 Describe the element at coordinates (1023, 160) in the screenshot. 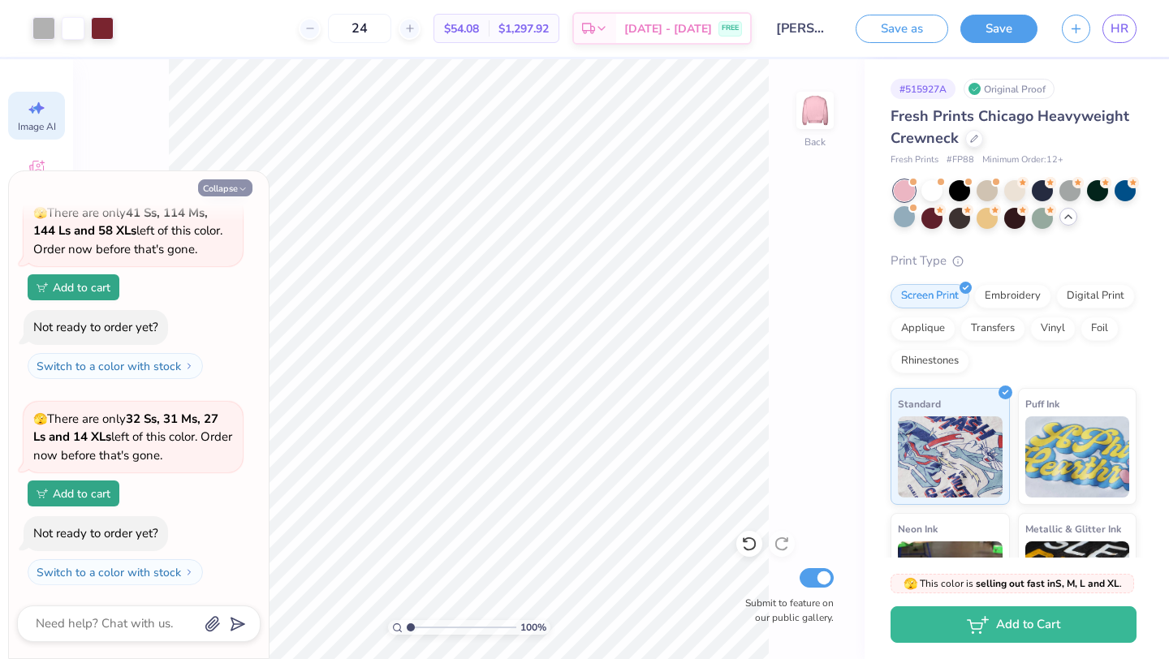

I see `span: Minimum Order: 12 +` at that location.